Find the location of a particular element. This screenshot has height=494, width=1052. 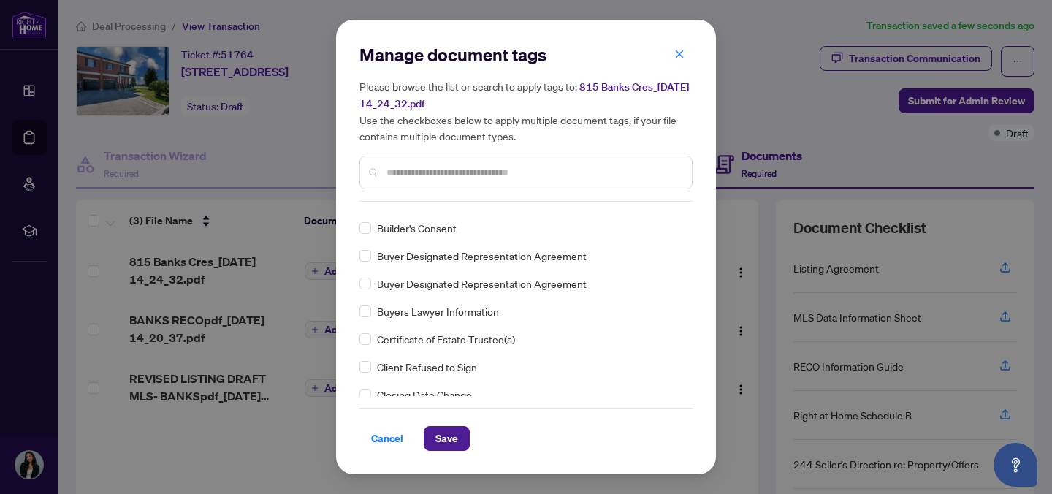

h5: Please browse the list or search to apply tags to: Use the checkboxes below to apply multiple doc... is located at coordinates (526, 111).